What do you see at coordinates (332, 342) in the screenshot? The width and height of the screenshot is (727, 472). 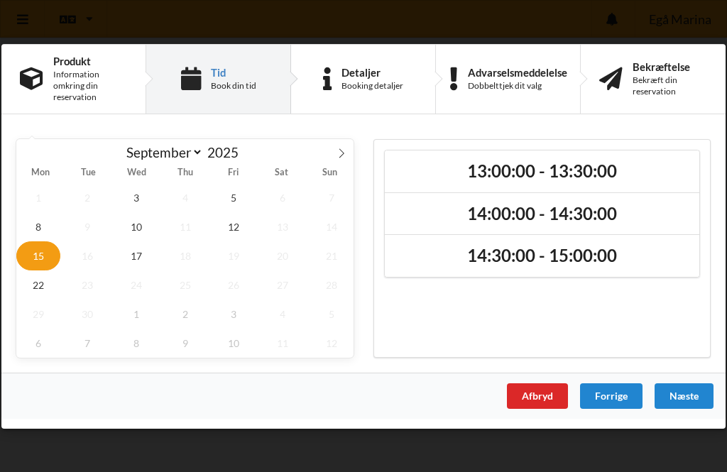 I see `span: October 12, 2025` at bounding box center [332, 342].